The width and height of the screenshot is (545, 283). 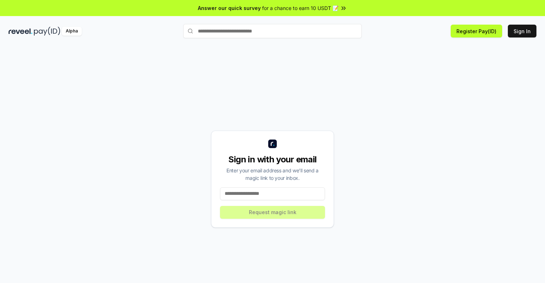 I want to click on div: Alpha, so click(x=72, y=31).